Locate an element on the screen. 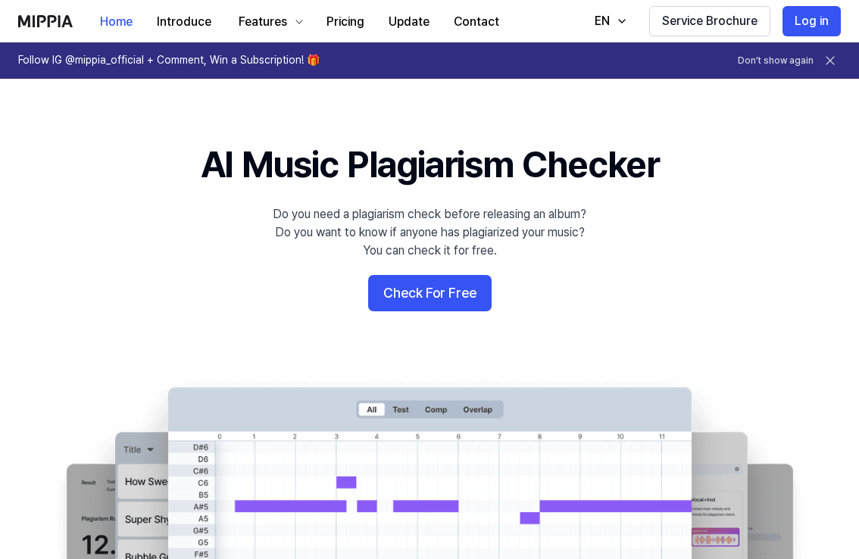  div: Features is located at coordinates (263, 22).